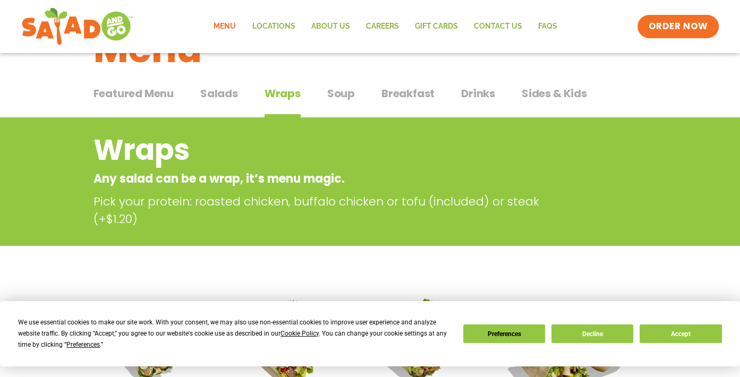 The height and width of the screenshot is (377, 740). Describe the element at coordinates (234, 334) in the screenshot. I see `div: We use essential cookies to make our site work. With your consent, we may also use non-essential ...` at that location.